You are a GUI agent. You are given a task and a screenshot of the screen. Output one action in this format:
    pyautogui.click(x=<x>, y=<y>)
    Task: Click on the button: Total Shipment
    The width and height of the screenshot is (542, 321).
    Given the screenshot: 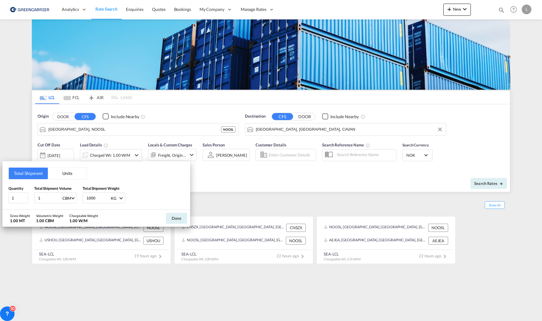 What is the action you would take?
    pyautogui.click(x=28, y=173)
    